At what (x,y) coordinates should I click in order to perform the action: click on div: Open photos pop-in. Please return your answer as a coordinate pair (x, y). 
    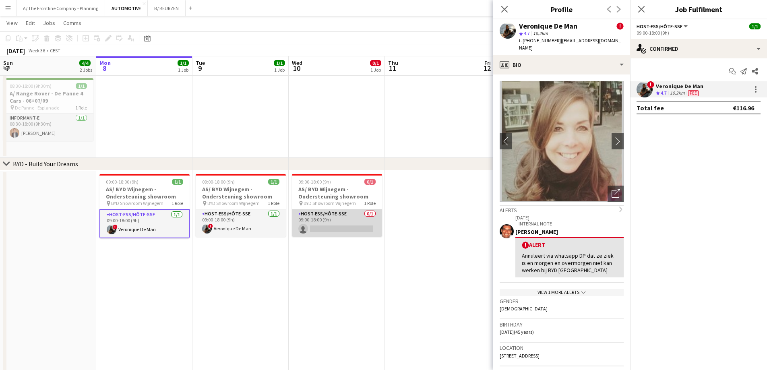
    Looking at the image, I should click on (616, 194).